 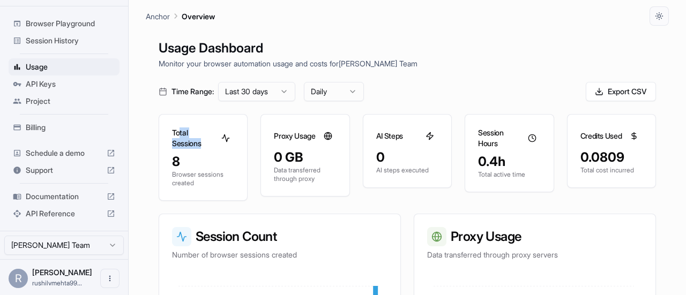 What do you see at coordinates (18, 279) in the screenshot?
I see `div: R` at bounding box center [18, 279].